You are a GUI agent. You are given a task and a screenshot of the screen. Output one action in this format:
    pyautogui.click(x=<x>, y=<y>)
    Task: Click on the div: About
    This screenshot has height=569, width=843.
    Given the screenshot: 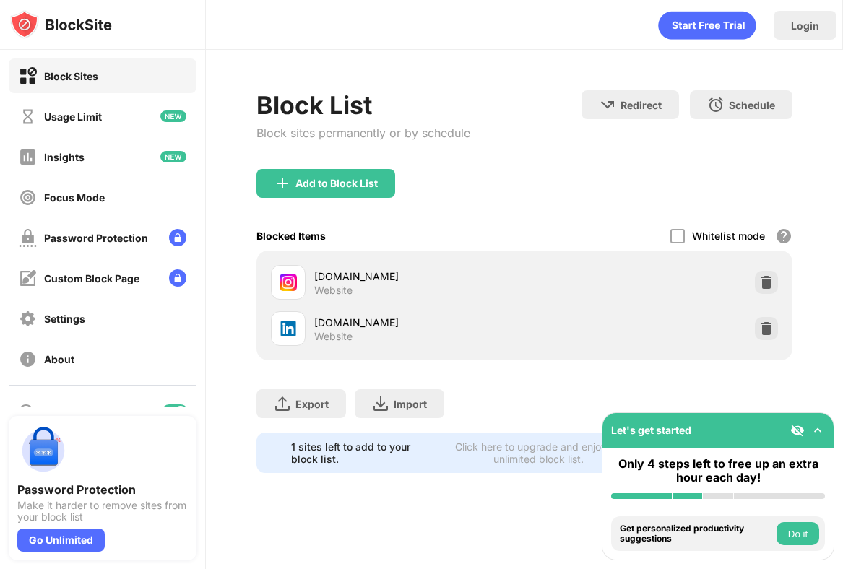 What is the action you would take?
    pyautogui.click(x=59, y=359)
    